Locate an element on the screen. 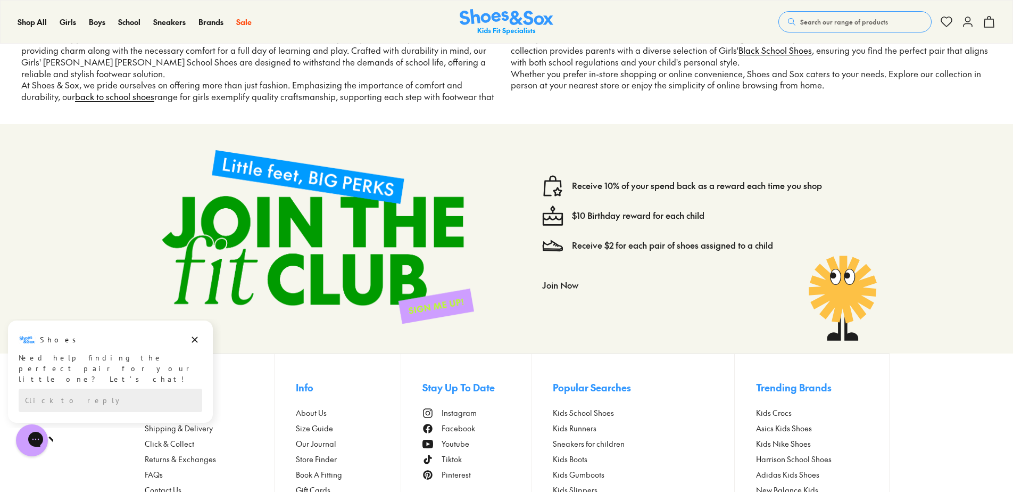 This screenshot has height=492, width=1013. span: Kids Crocs is located at coordinates (774, 412).